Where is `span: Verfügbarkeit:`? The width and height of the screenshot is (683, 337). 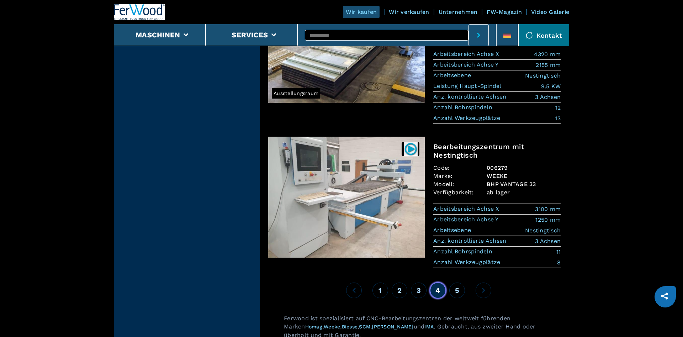 span: Verfügbarkeit: is located at coordinates (460, 192).